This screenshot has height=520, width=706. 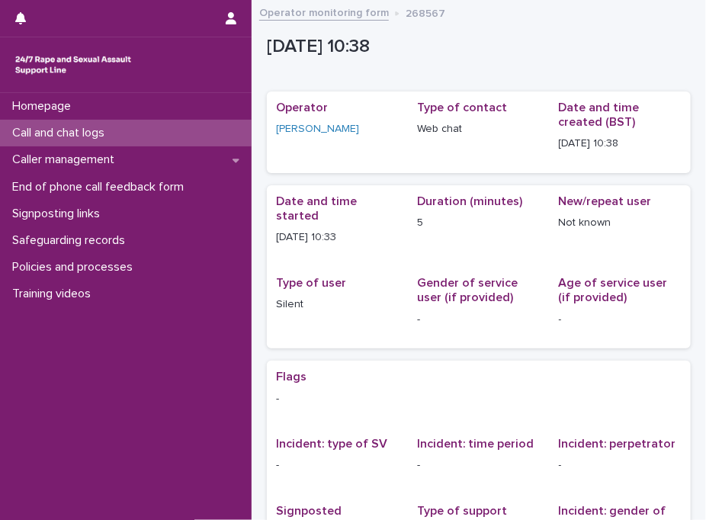 What do you see at coordinates (72, 240) in the screenshot?
I see `p: Safeguarding records` at bounding box center [72, 240].